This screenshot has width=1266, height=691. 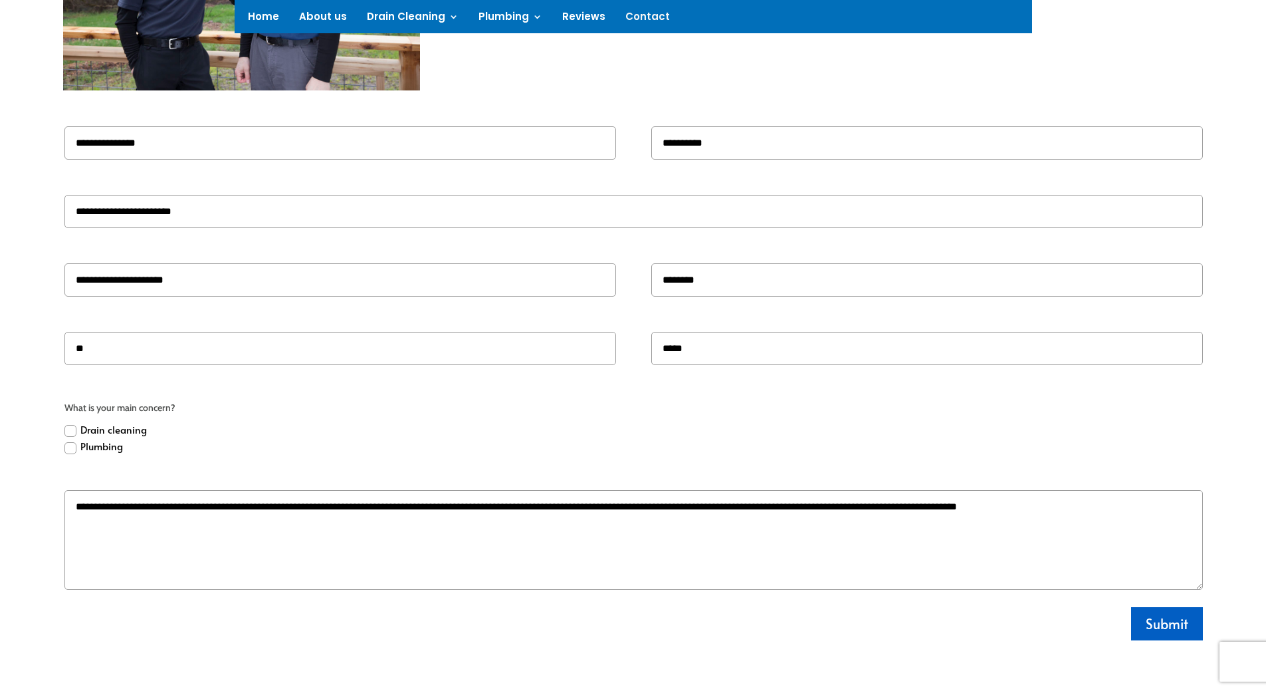 What do you see at coordinates (413, 19) in the screenshot?
I see `a: Drain Cleaning` at bounding box center [413, 19].